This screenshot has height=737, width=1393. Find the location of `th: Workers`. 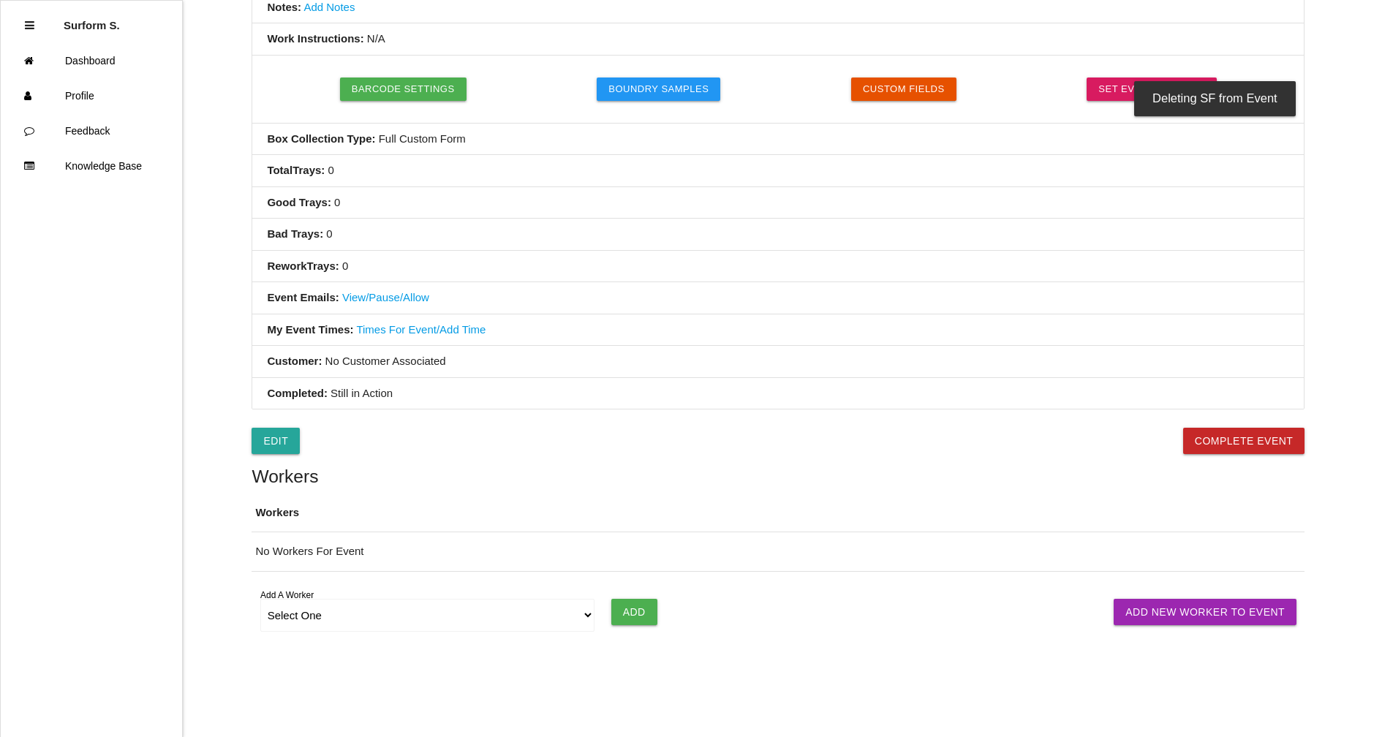

th: Workers is located at coordinates (778, 512).